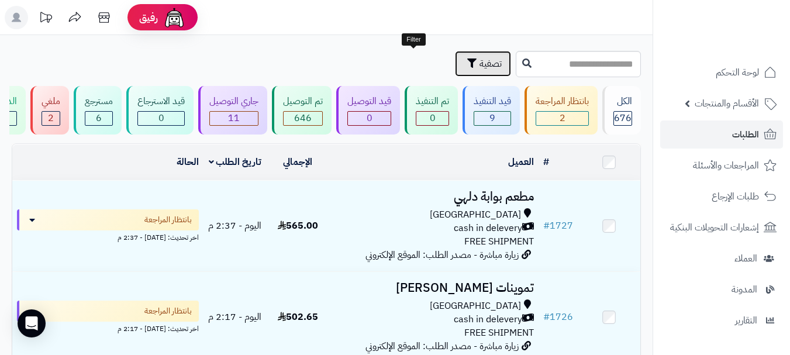 The width and height of the screenshot is (790, 355). I want to click on span: 11, so click(234, 118).